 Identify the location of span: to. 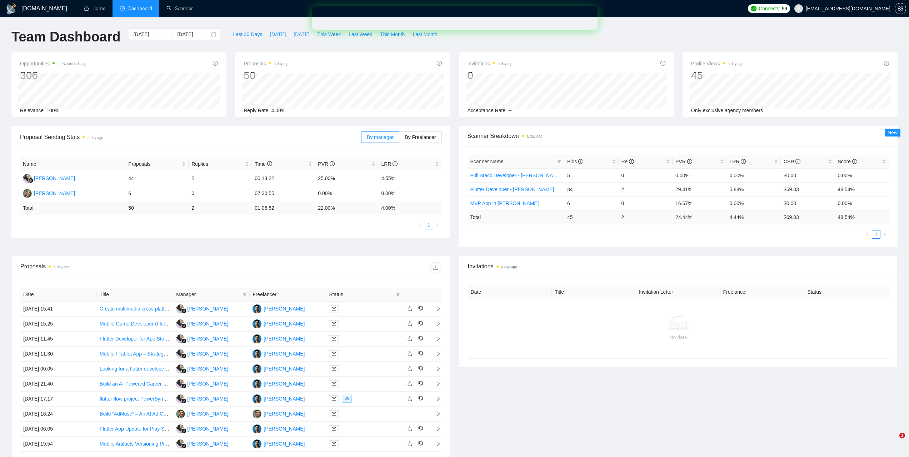
(171, 34).